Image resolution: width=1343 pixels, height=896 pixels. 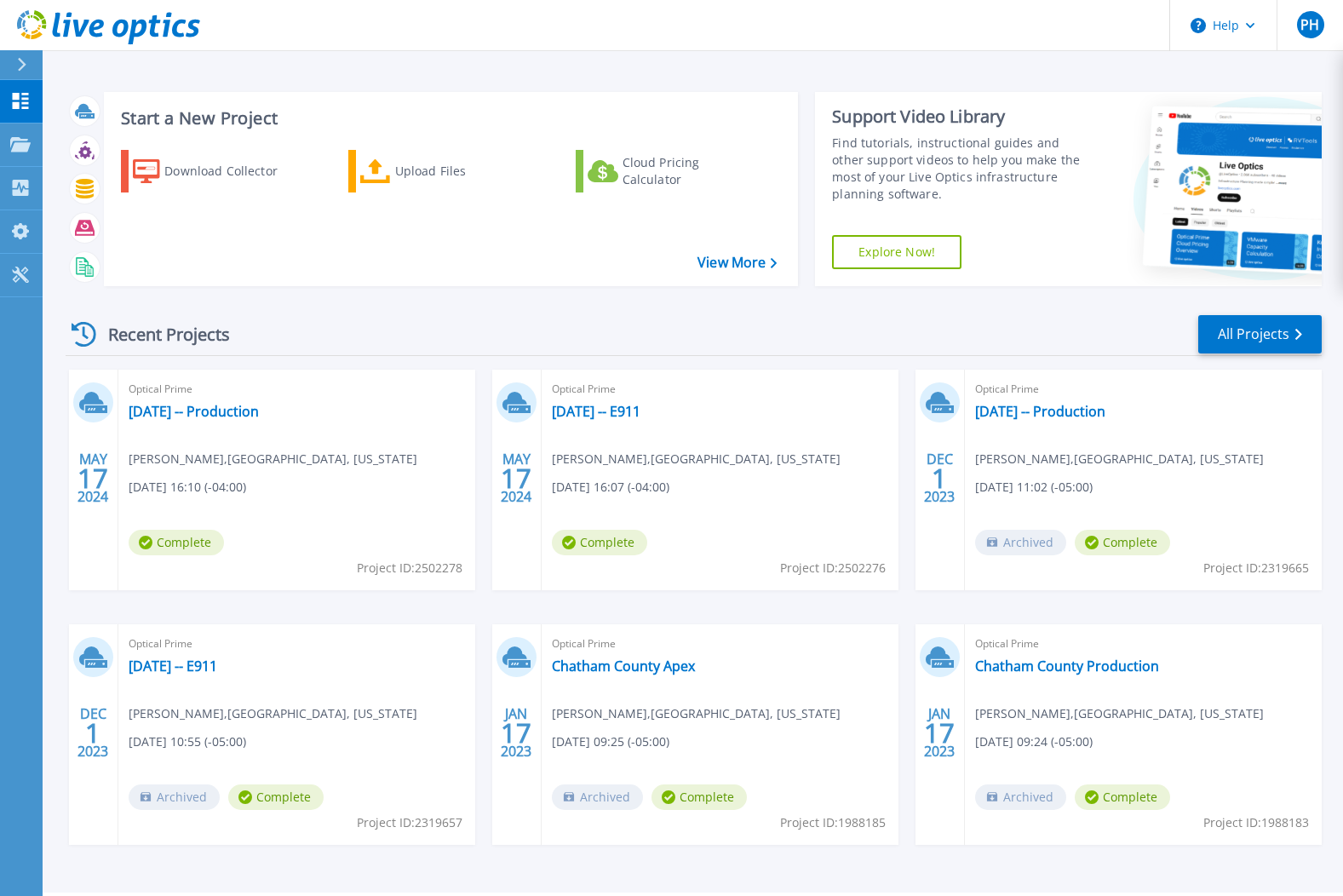 I want to click on div: Support Video Library, so click(x=959, y=117).